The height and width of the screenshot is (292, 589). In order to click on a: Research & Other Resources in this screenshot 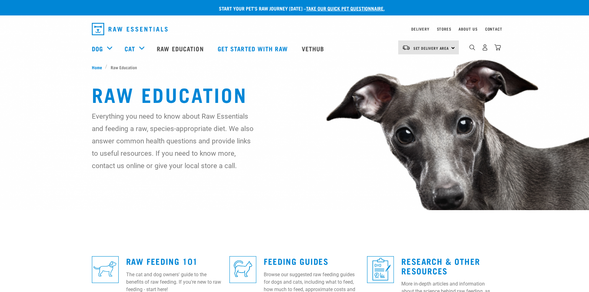, I will do `click(440, 266)`.